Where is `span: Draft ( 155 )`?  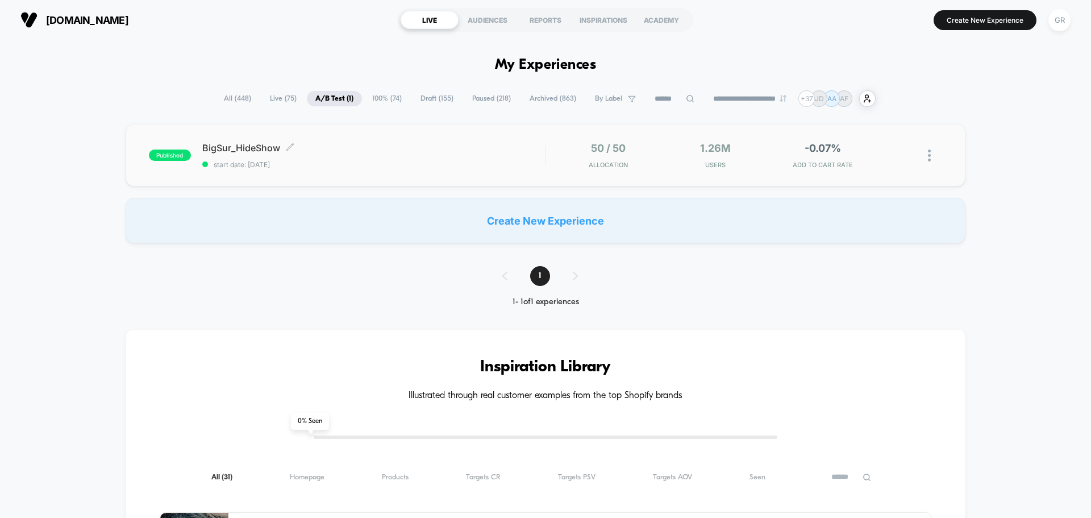
span: Draft ( 155 ) is located at coordinates (437, 98).